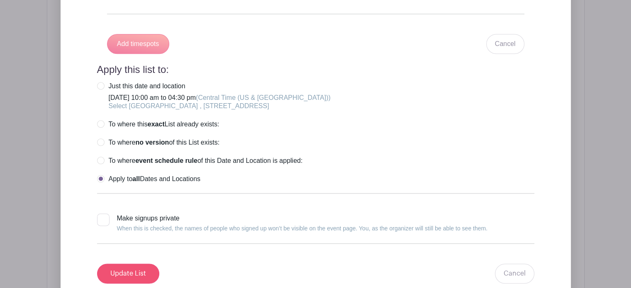 The height and width of the screenshot is (288, 631). What do you see at coordinates (302, 224) in the screenshot?
I see `div: Make signups private` at bounding box center [302, 224].